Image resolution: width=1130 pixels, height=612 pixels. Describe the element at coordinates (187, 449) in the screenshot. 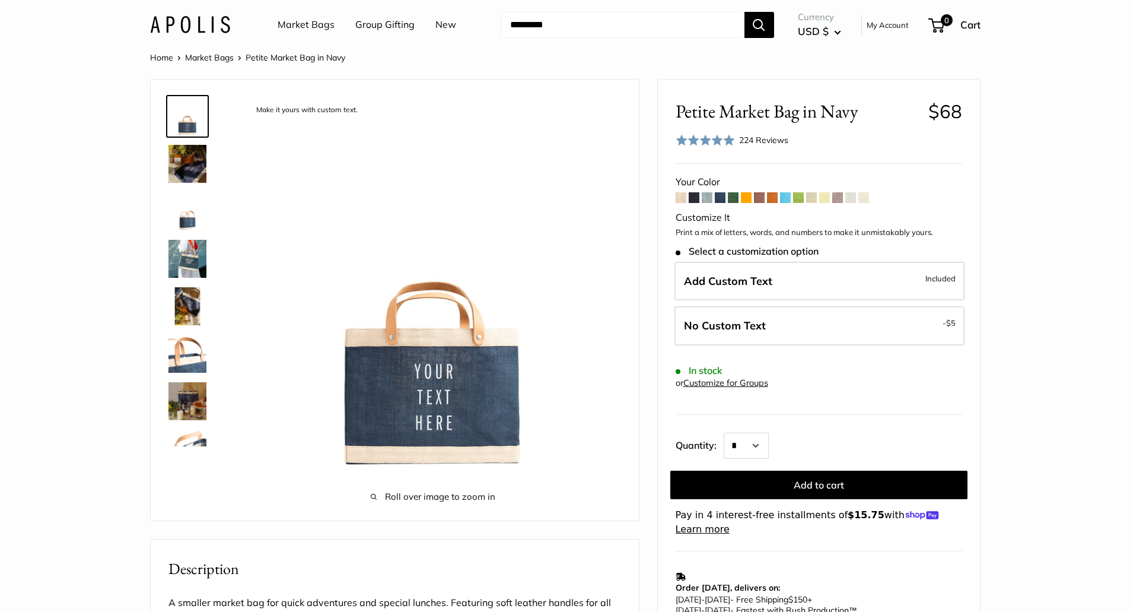

I see `a: description_Inner pocket good for daily drivers.` at that location.